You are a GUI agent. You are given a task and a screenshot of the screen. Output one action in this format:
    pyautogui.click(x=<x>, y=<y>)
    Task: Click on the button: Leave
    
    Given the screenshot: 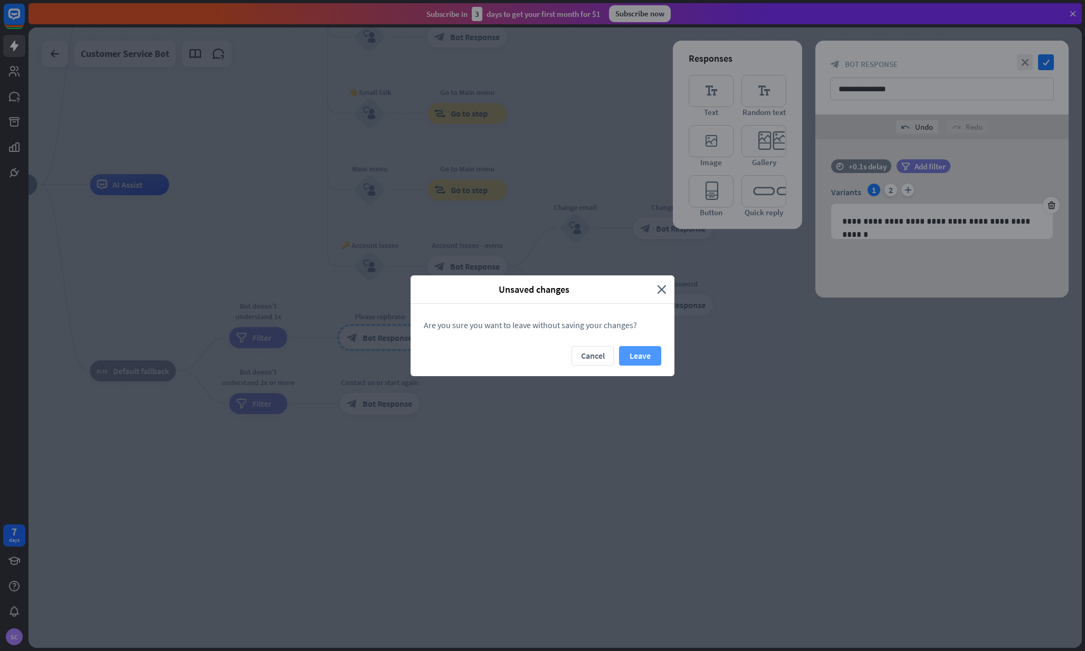 What is the action you would take?
    pyautogui.click(x=640, y=356)
    